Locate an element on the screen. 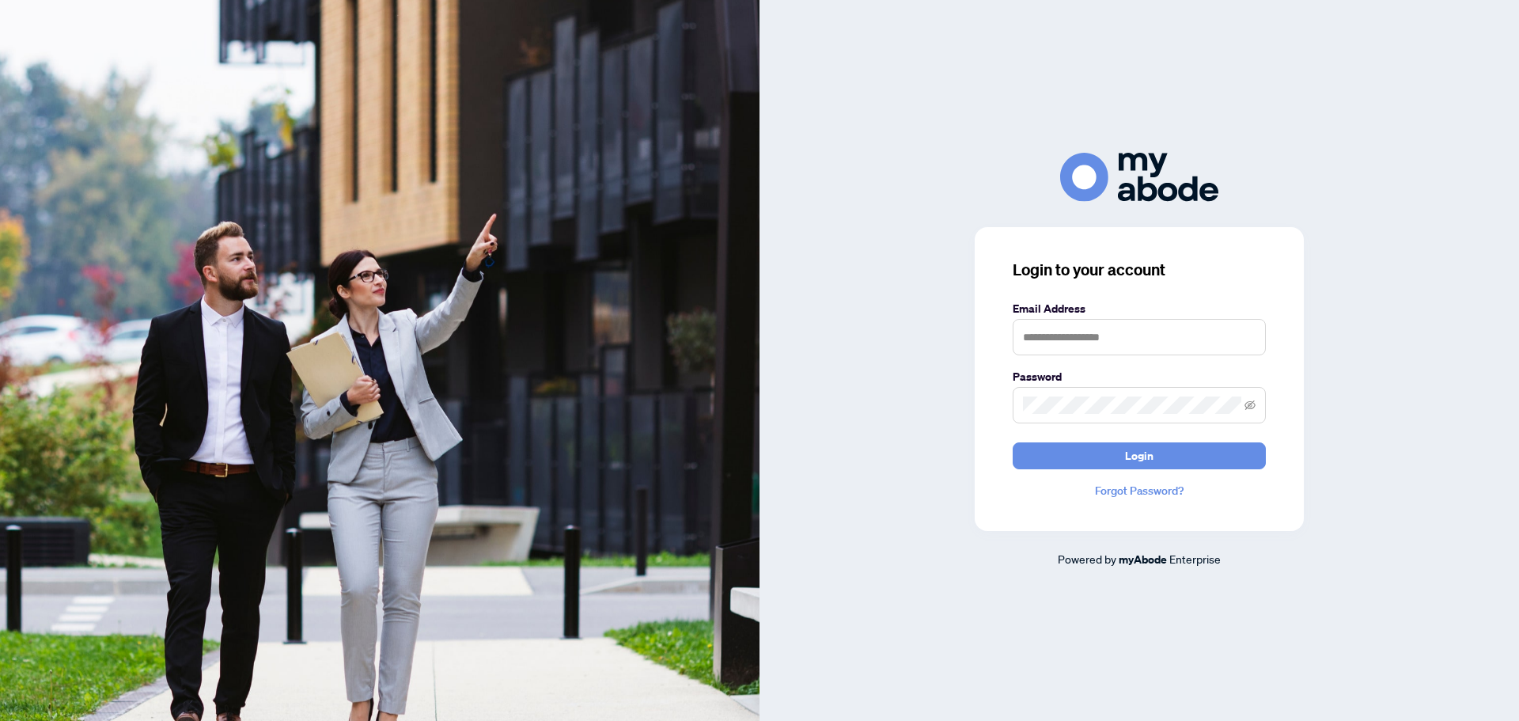  label: Email Address is located at coordinates (1139, 309).